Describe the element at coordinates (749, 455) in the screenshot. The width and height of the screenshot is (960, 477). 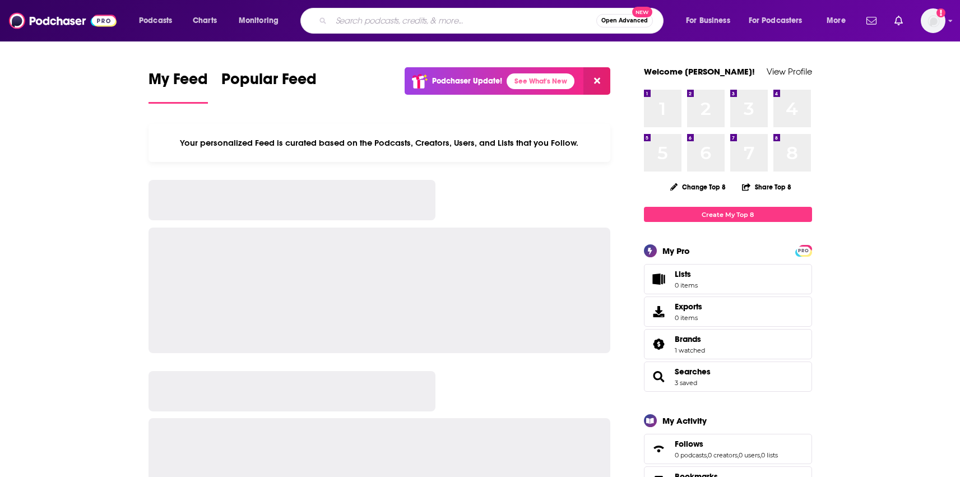
I see `a: 0 users` at that location.